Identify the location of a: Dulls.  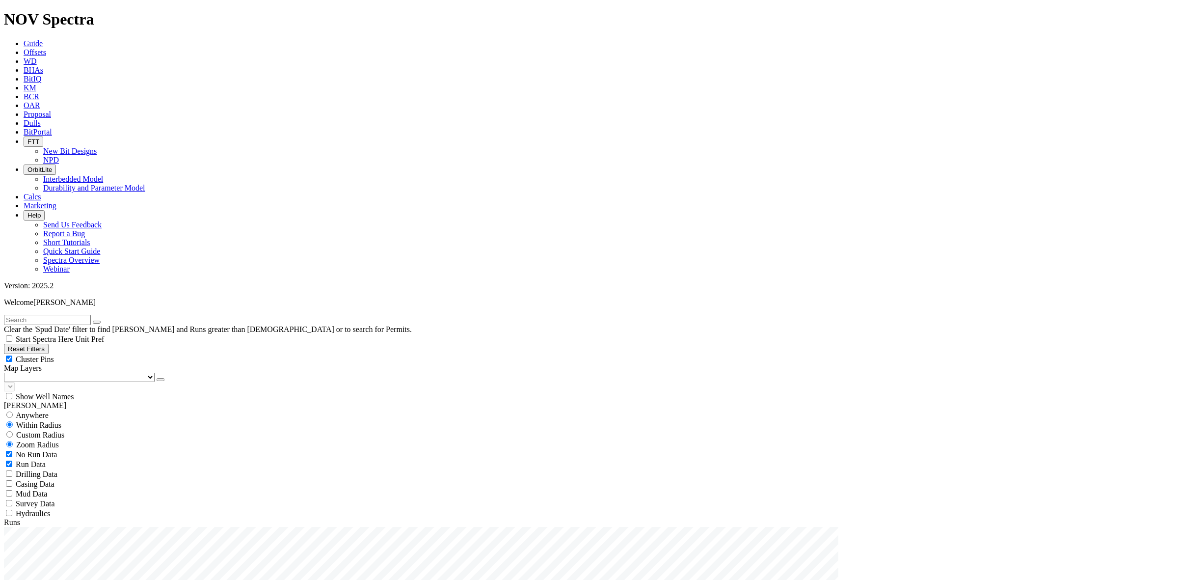
(32, 123).